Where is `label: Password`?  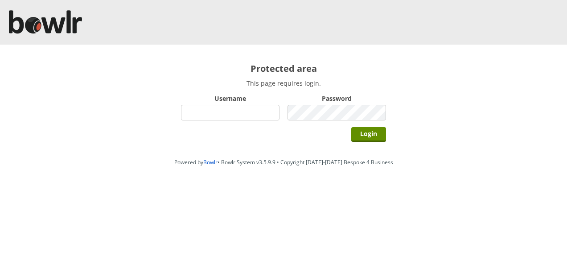 label: Password is located at coordinates (337, 98).